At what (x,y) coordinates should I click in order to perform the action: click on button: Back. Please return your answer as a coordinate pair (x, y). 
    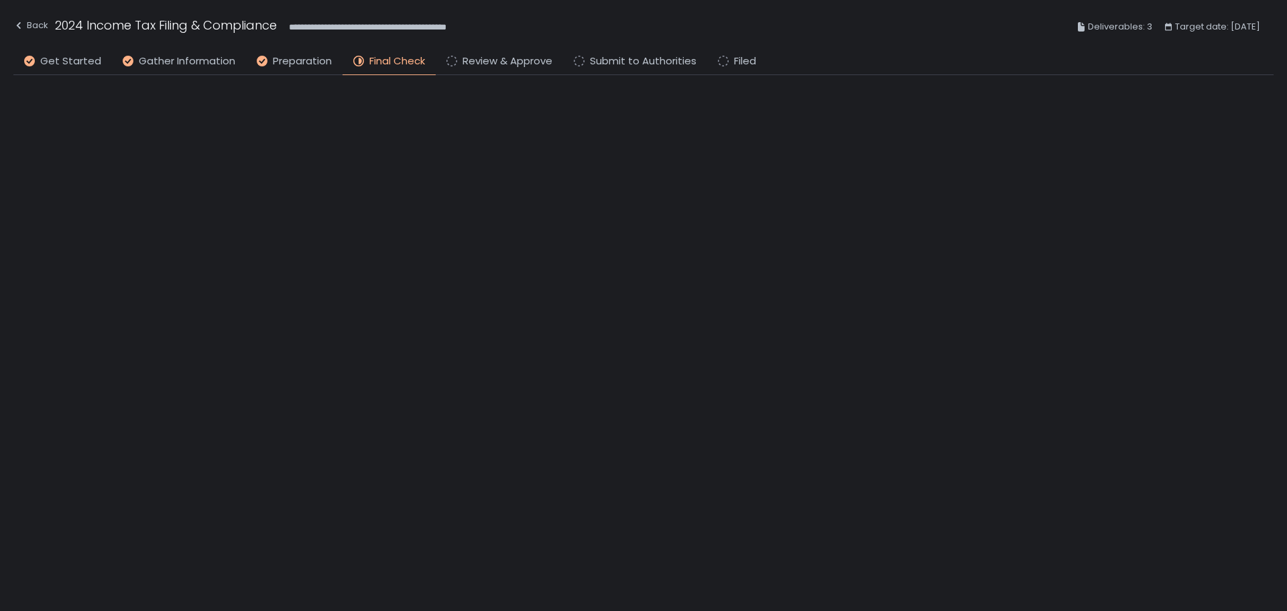
    Looking at the image, I should click on (31, 27).